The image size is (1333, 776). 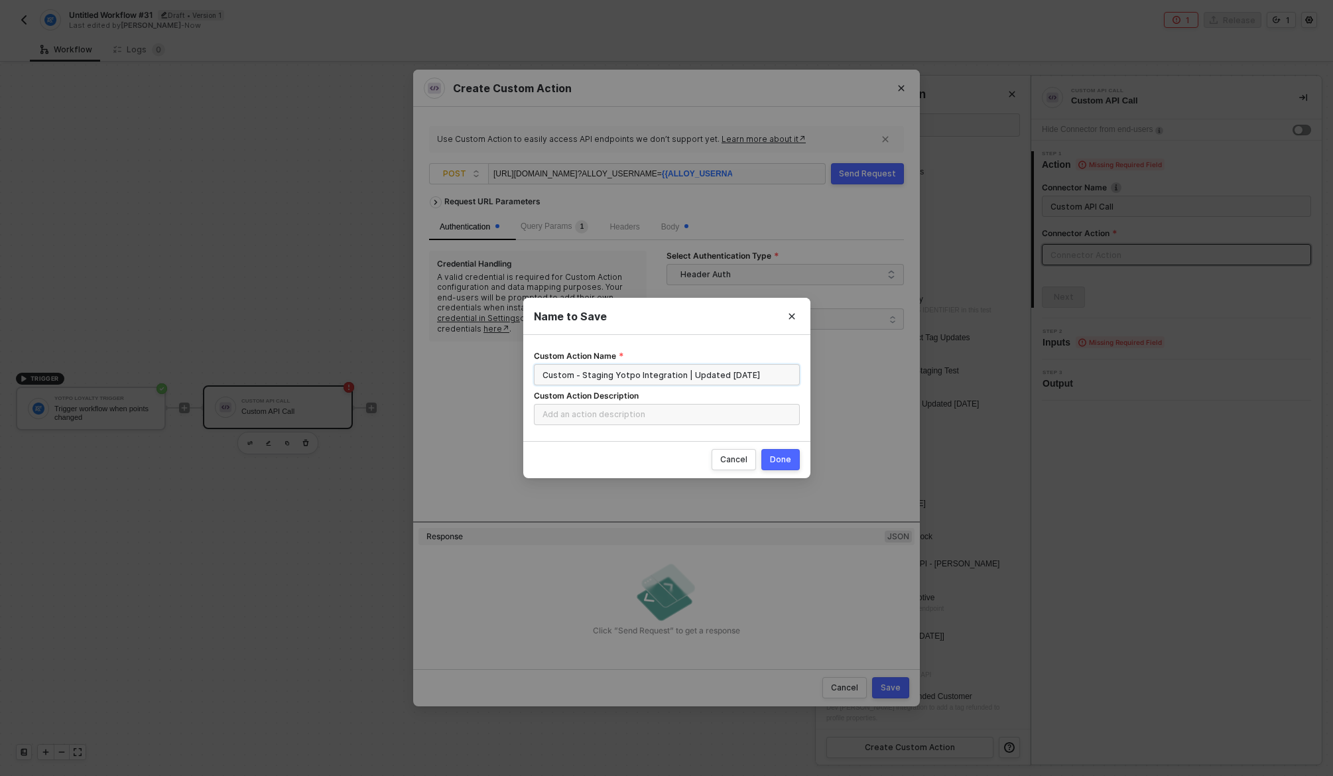 What do you see at coordinates (733, 460) in the screenshot?
I see `button: Cancel` at bounding box center [733, 460].